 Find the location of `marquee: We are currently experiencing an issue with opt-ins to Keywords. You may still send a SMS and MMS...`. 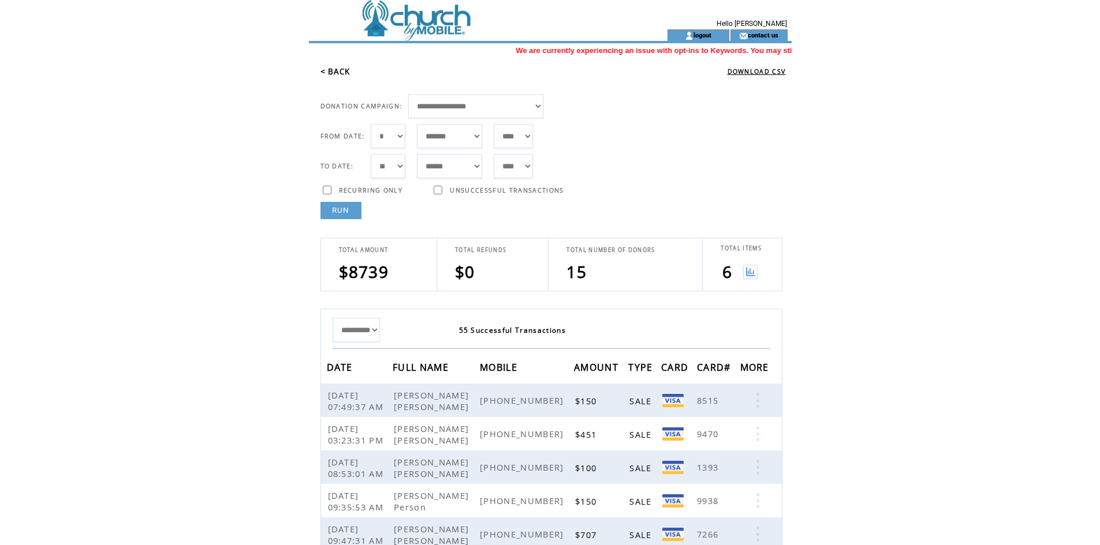

marquee: We are currently experiencing an issue with opt-ins to Keywords. You may still send a SMS and MMS... is located at coordinates (550, 50).